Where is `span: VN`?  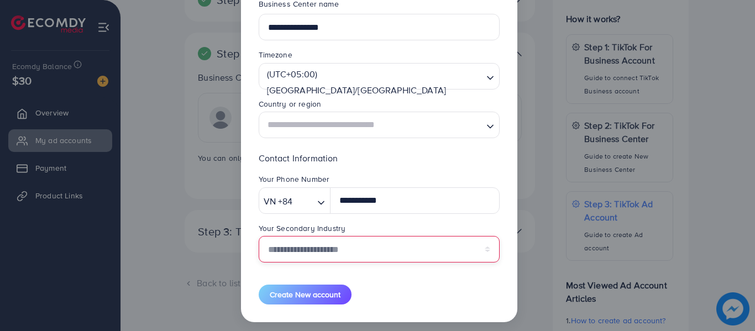
span: VN is located at coordinates (270, 201).